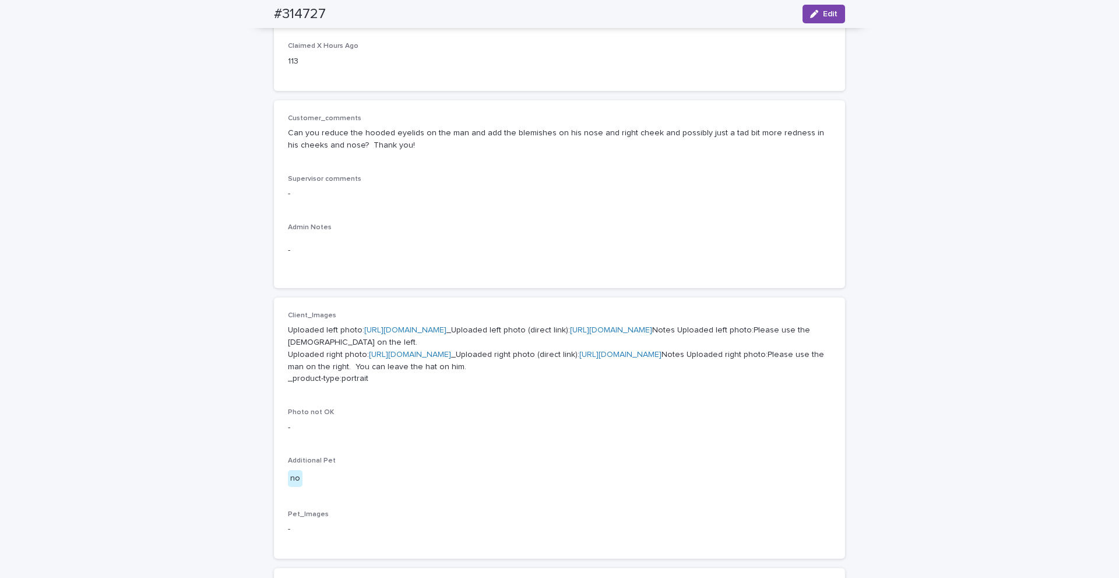 Image resolution: width=1119 pixels, height=578 pixels. I want to click on span: Customer_comments, so click(325, 118).